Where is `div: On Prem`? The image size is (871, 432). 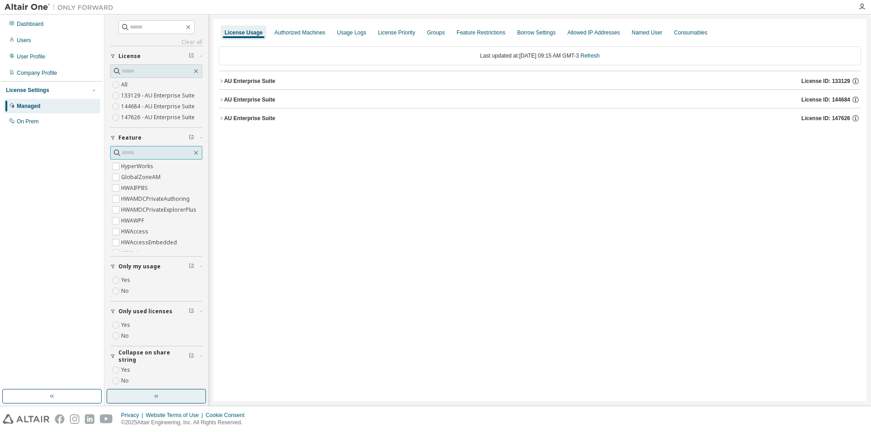 div: On Prem is located at coordinates (28, 122).